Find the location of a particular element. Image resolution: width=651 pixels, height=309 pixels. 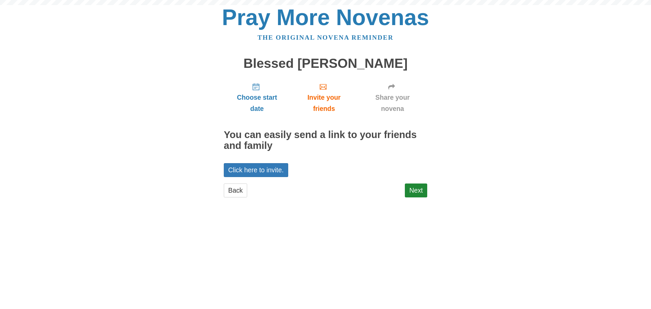

span: Invite your friends is located at coordinates (324, 103).